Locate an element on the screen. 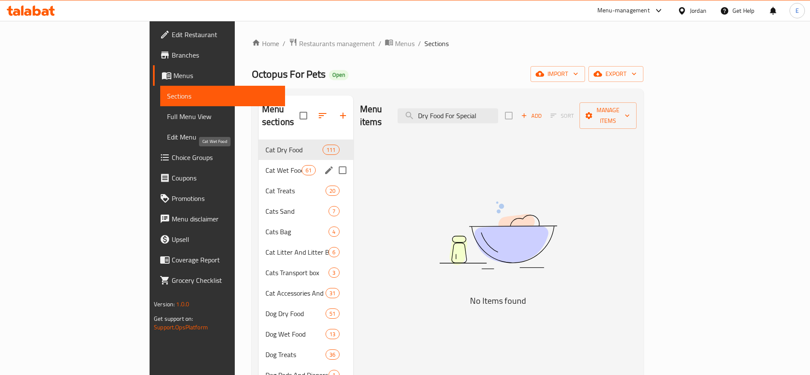  a: Coupons is located at coordinates (219, 178).